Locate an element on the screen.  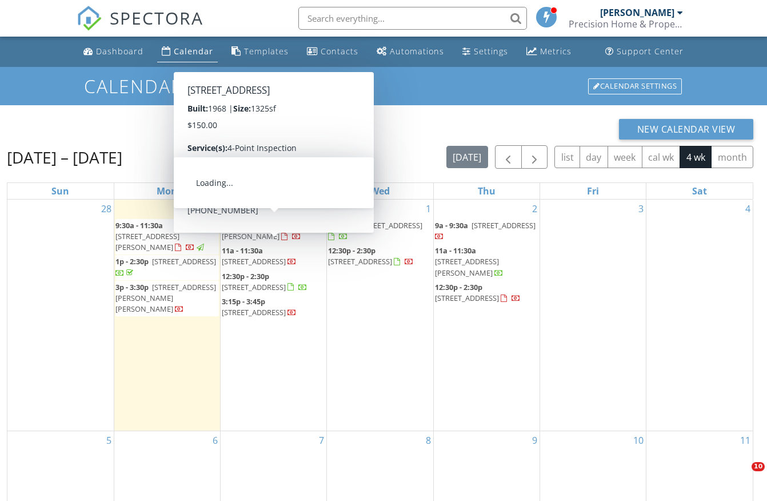
button: Previous is located at coordinates (508, 157).